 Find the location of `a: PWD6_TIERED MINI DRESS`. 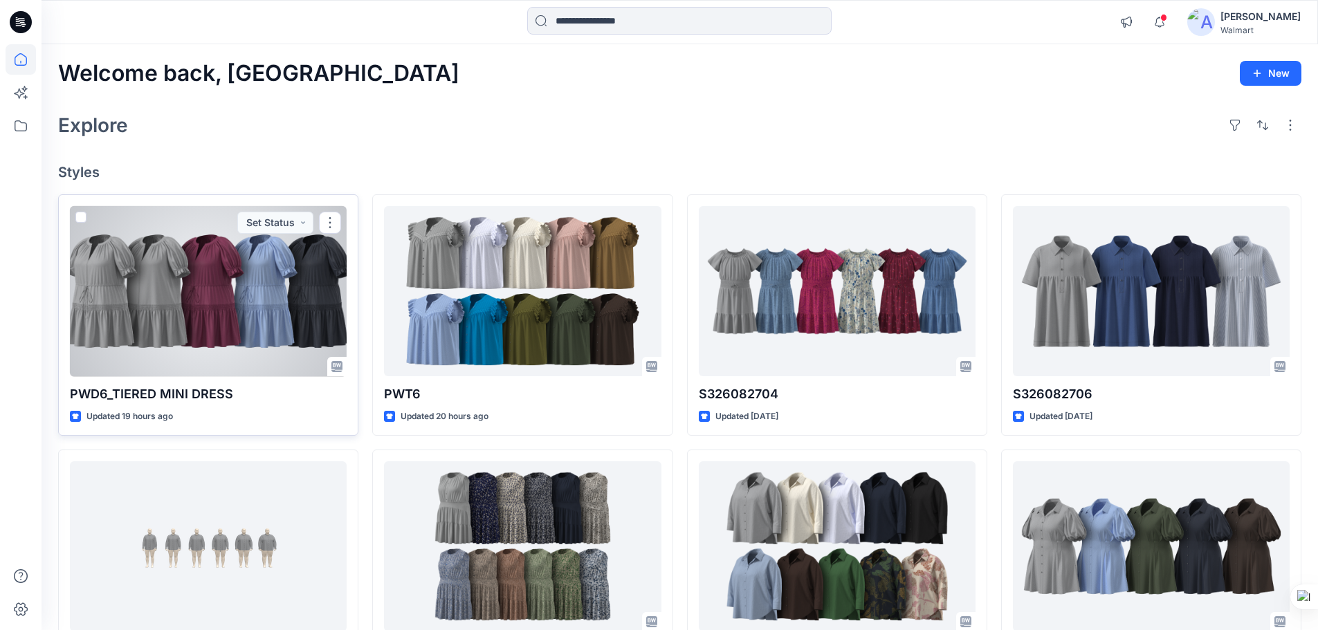

a: PWD6_TIERED MINI DRESS is located at coordinates (208, 291).